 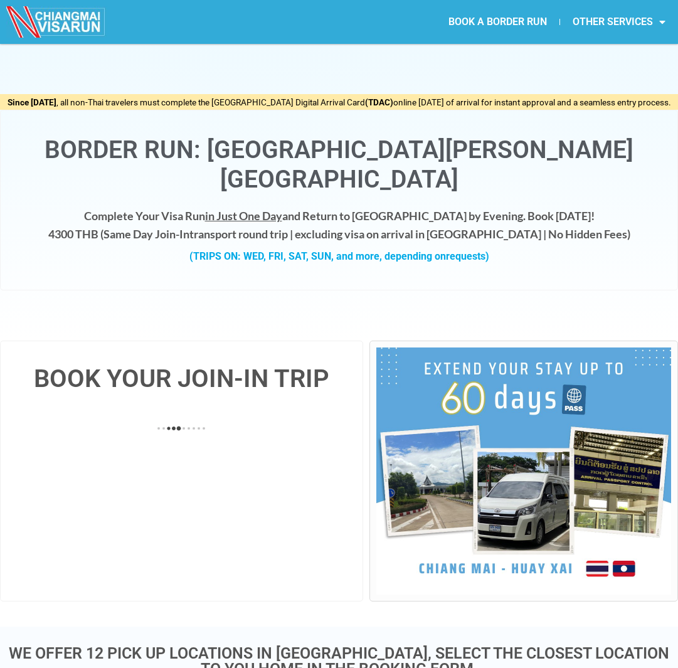 I want to click on a: BOOK A BORDER RUN, so click(x=498, y=22).